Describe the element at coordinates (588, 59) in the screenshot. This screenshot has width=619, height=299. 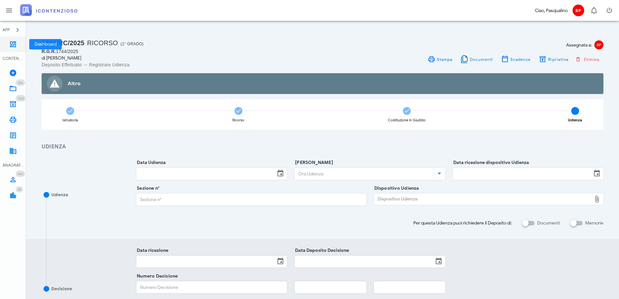
I see `button: Elimina` at that location.